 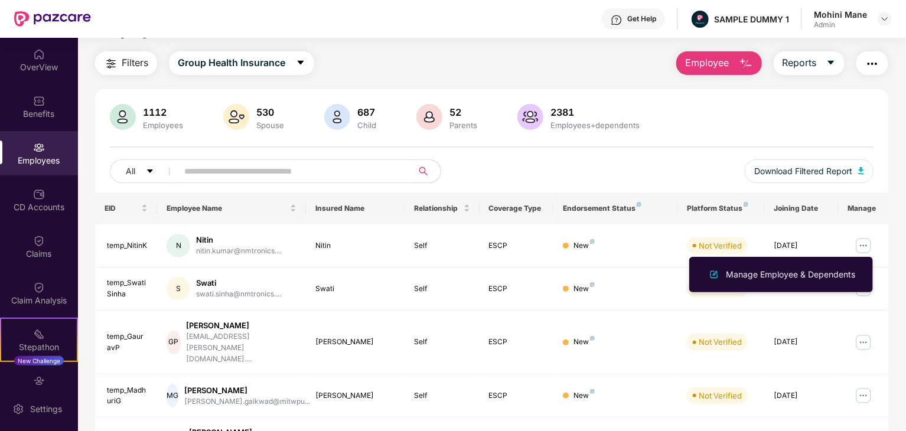 What do you see at coordinates (270, 112) in the screenshot?
I see `div: 530` at bounding box center [270, 112].